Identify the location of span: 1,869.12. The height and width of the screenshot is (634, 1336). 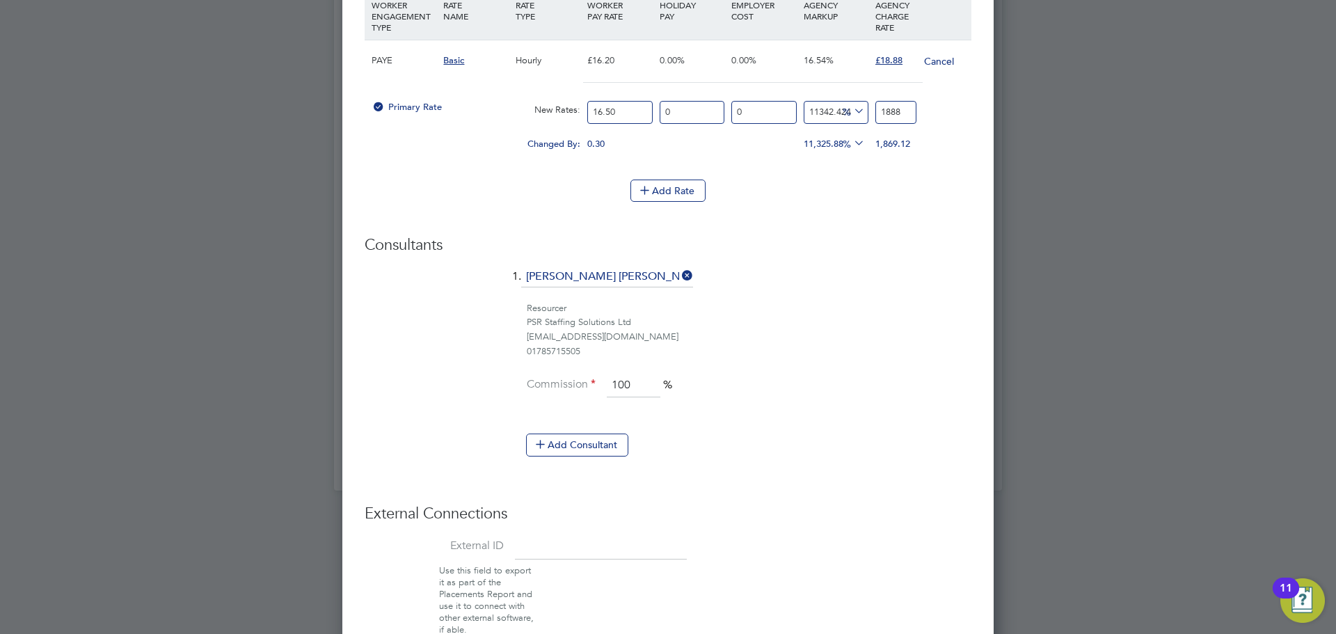
(893, 143).